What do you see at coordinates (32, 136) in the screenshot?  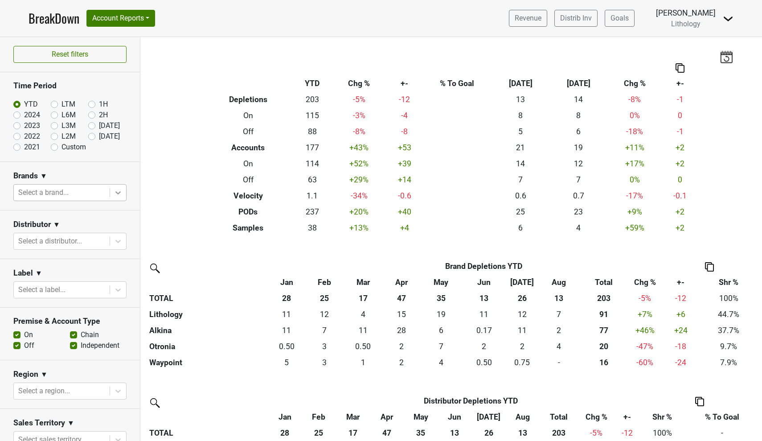 I see `label: 2022` at bounding box center [32, 136].